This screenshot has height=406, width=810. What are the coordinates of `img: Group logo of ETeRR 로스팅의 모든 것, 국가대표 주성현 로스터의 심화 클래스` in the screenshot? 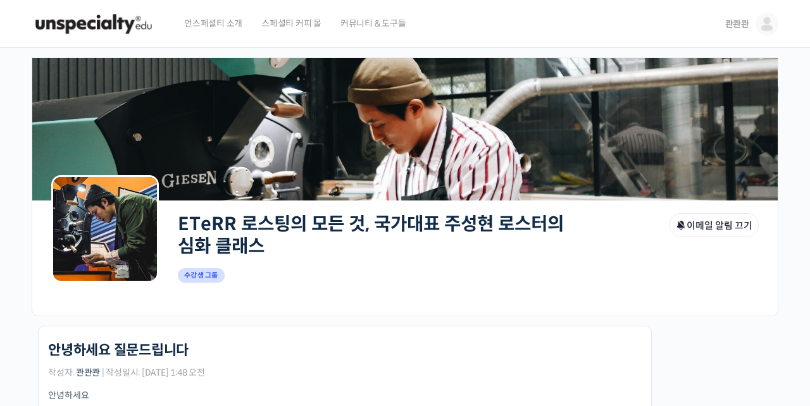 It's located at (105, 229).